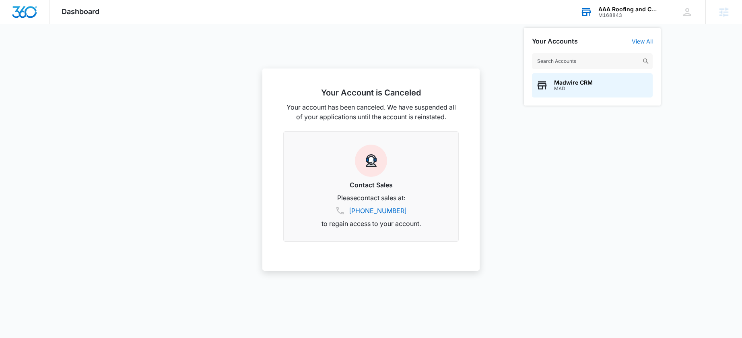  What do you see at coordinates (371, 211) in the screenshot?
I see `p: Please contact sales at: to regain access to your account.` at bounding box center [371, 211].